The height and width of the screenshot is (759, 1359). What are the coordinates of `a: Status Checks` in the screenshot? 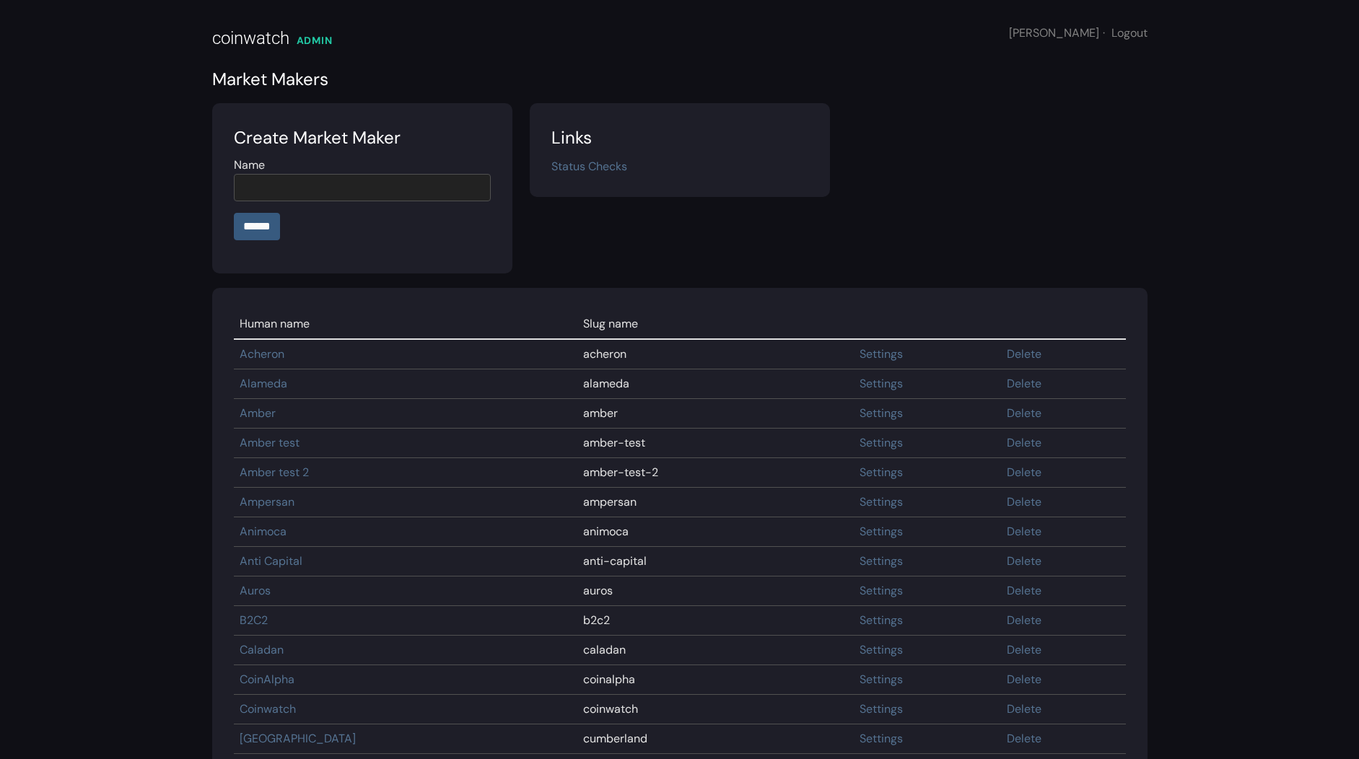 It's located at (589, 166).